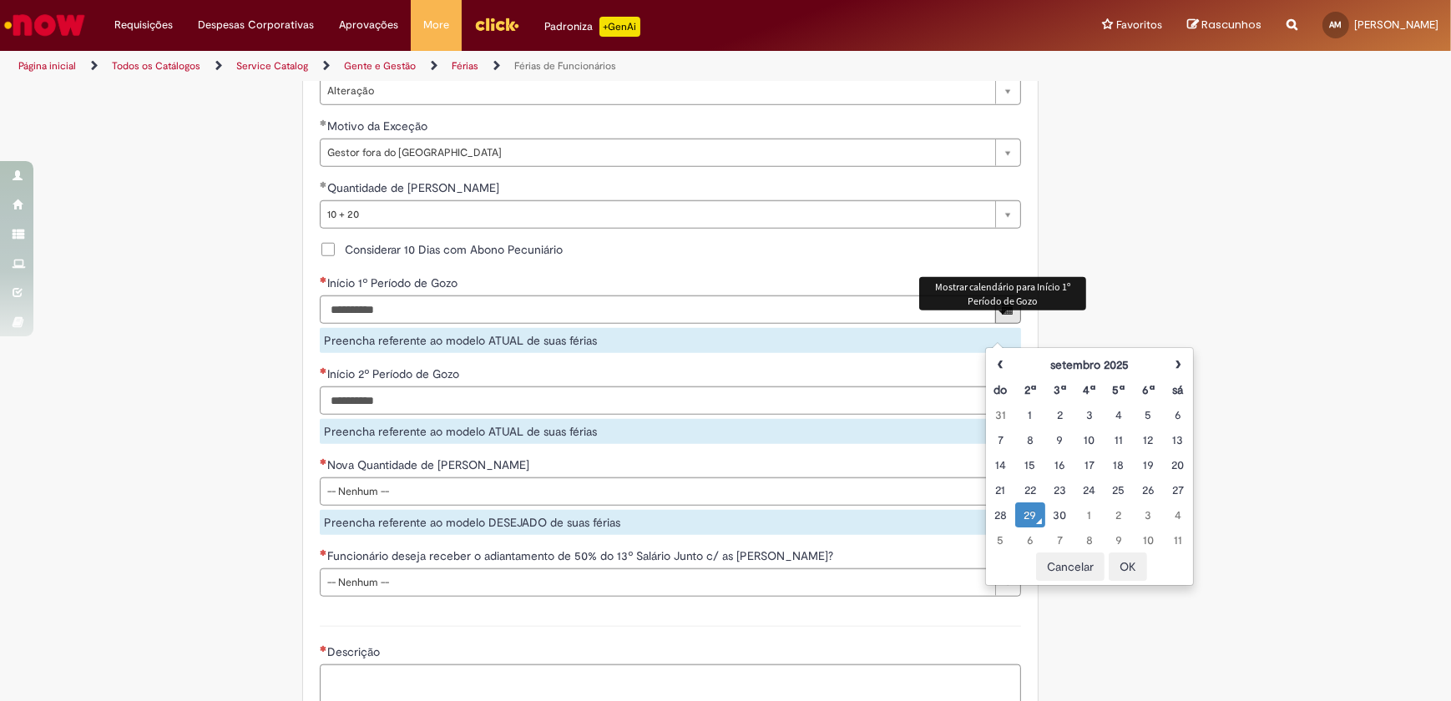 Image resolution: width=1451 pixels, height=701 pixels. What do you see at coordinates (144, 25) in the screenshot?
I see `span: Requisições` at bounding box center [144, 25].